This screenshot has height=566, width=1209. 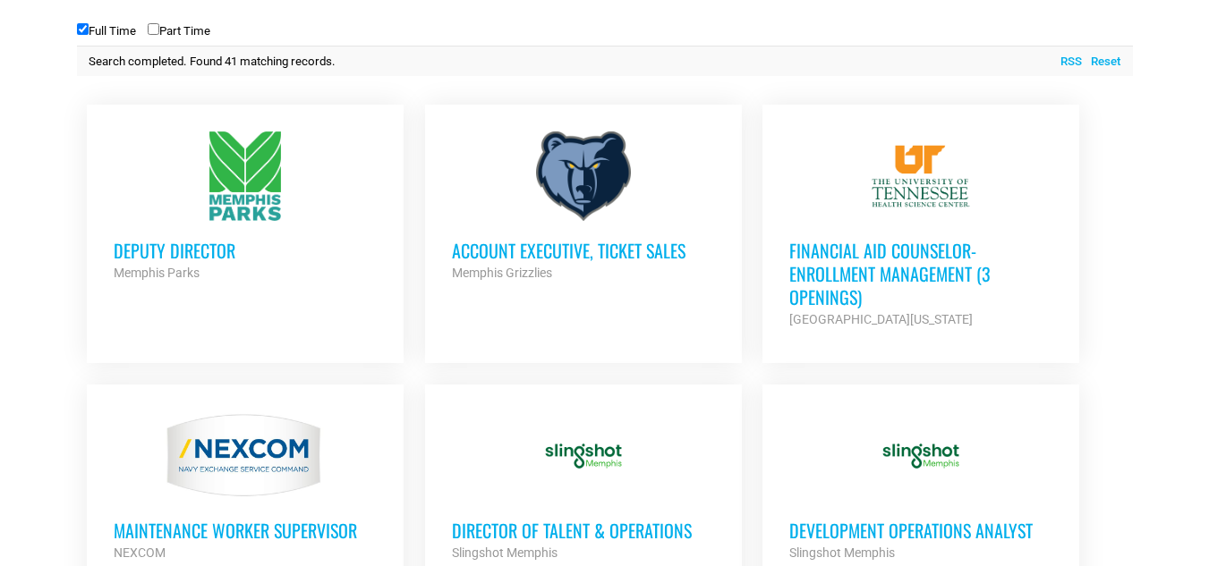 I want to click on span: Search completed. Found 41 matching records., so click(x=212, y=61).